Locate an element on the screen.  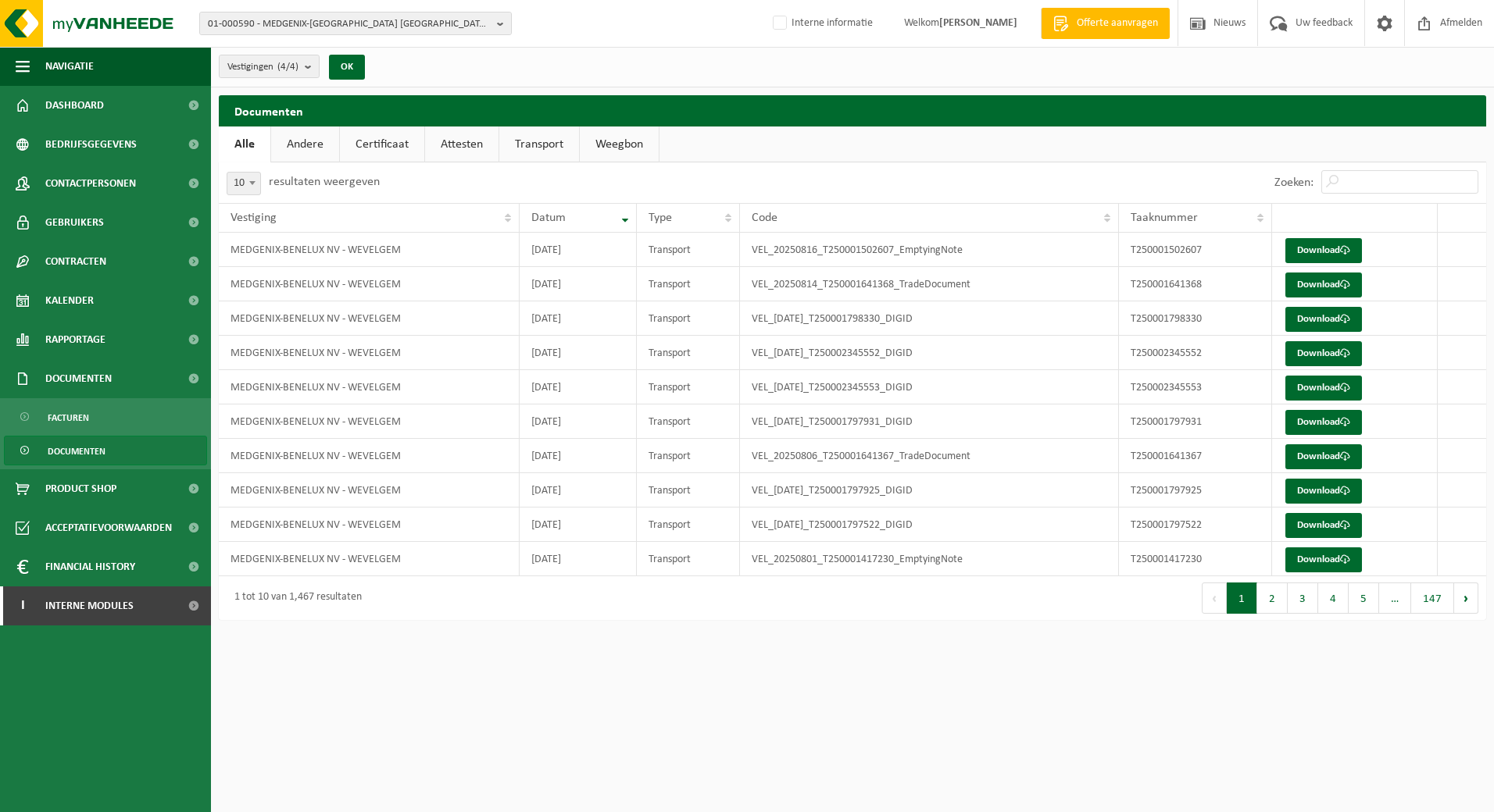
span: Vestigingen is located at coordinates (262, 67).